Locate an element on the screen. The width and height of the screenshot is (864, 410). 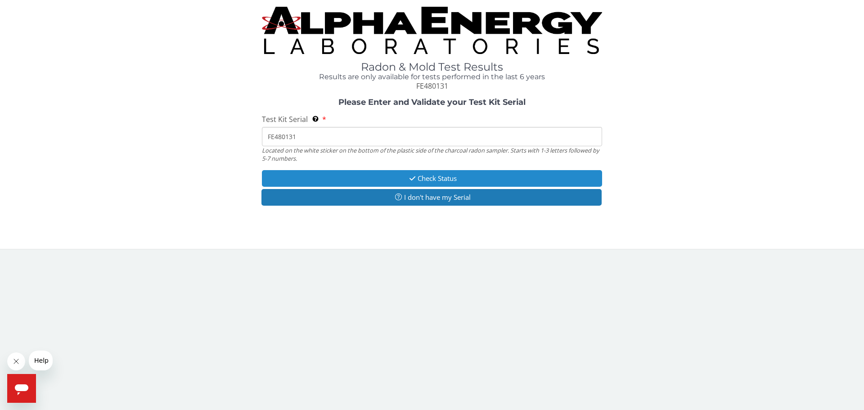
span: Test Kit Serial is located at coordinates (285, 119).